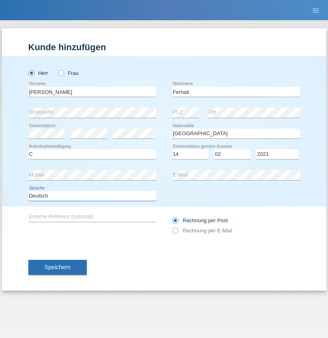  I want to click on input: Rechnung per Post, so click(175, 223).